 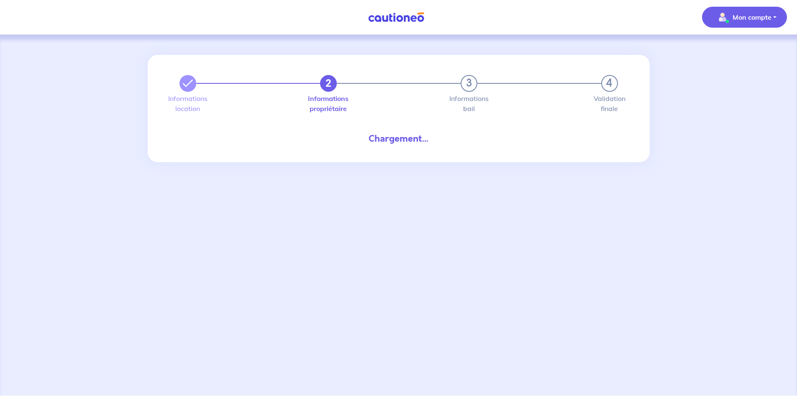 What do you see at coordinates (610, 103) in the screenshot?
I see `label: Validation finale` at bounding box center [610, 103].